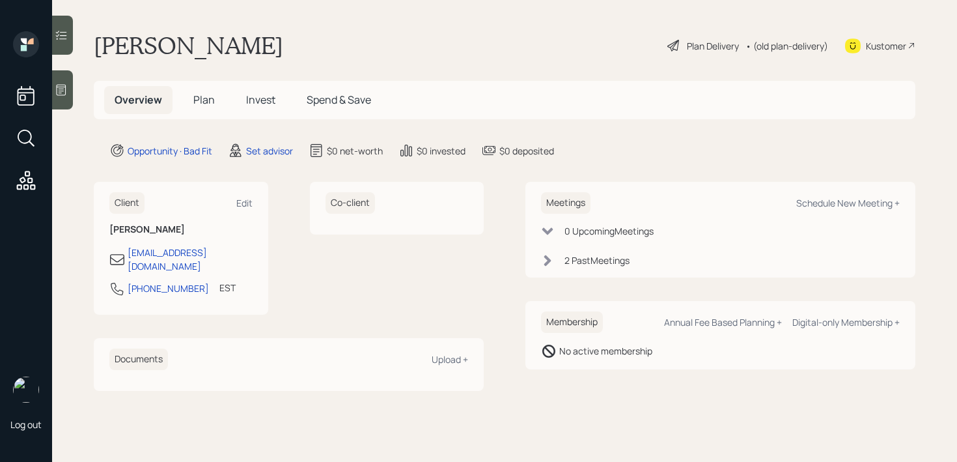 Image resolution: width=957 pixels, height=462 pixels. Describe the element at coordinates (244, 203) in the screenshot. I see `div: Edit` at that location.